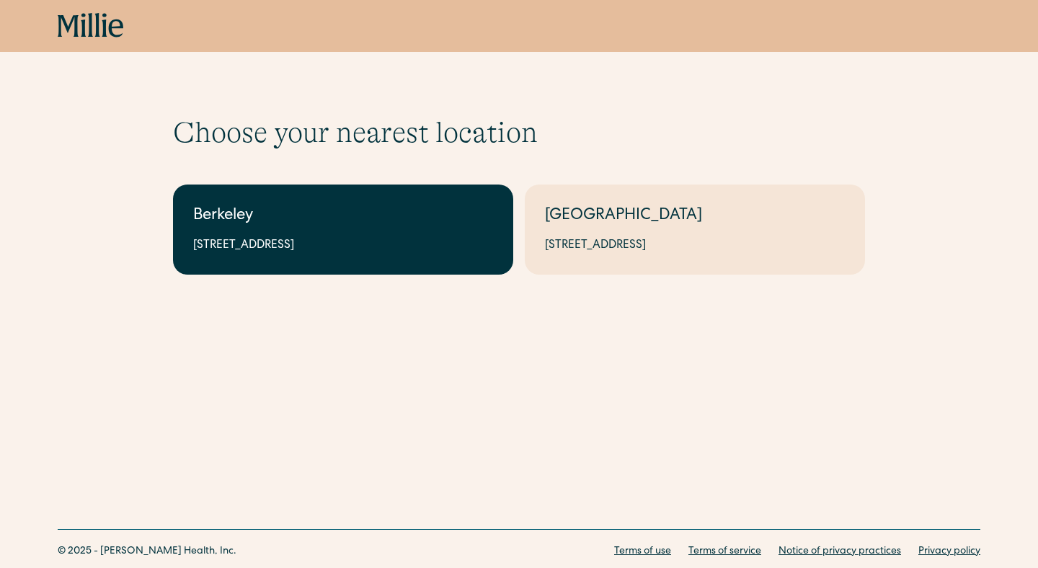  What do you see at coordinates (519, 133) in the screenshot?
I see `h1: Choose your nearest location` at bounding box center [519, 133].